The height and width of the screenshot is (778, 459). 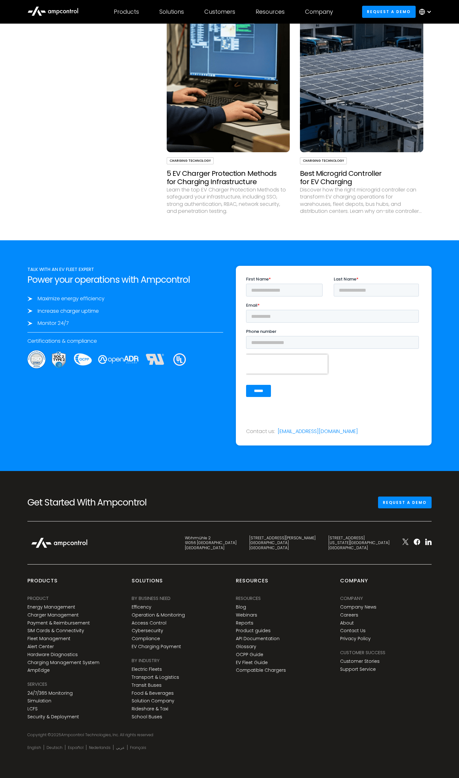 I want to click on a: Food & Beverages, so click(x=153, y=693).